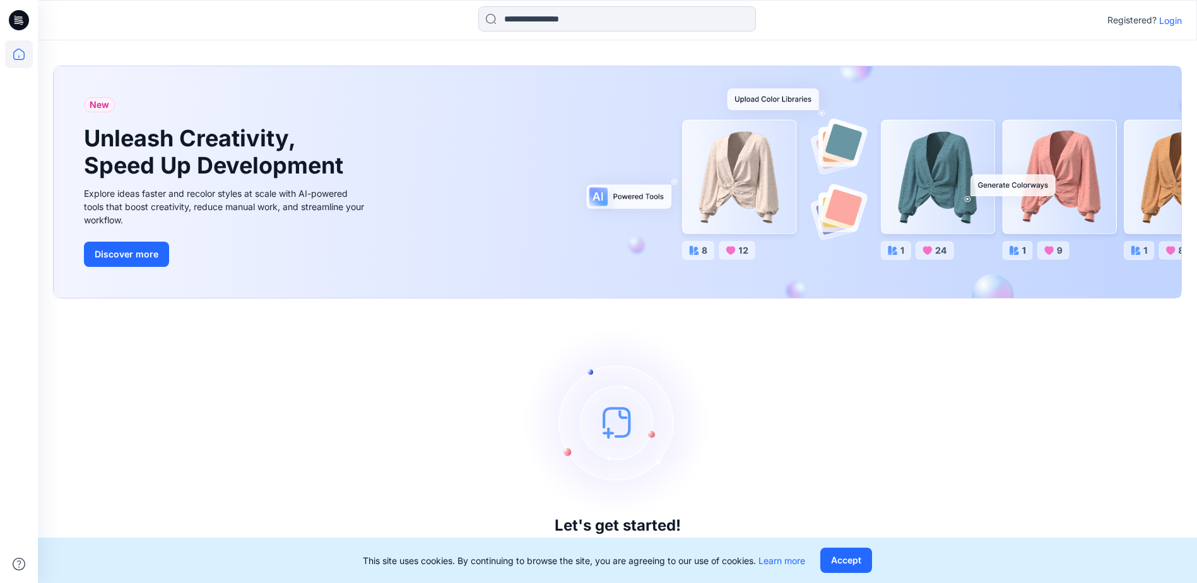  I want to click on h1: Unleash Creativity, Speed Up Development, so click(216, 152).